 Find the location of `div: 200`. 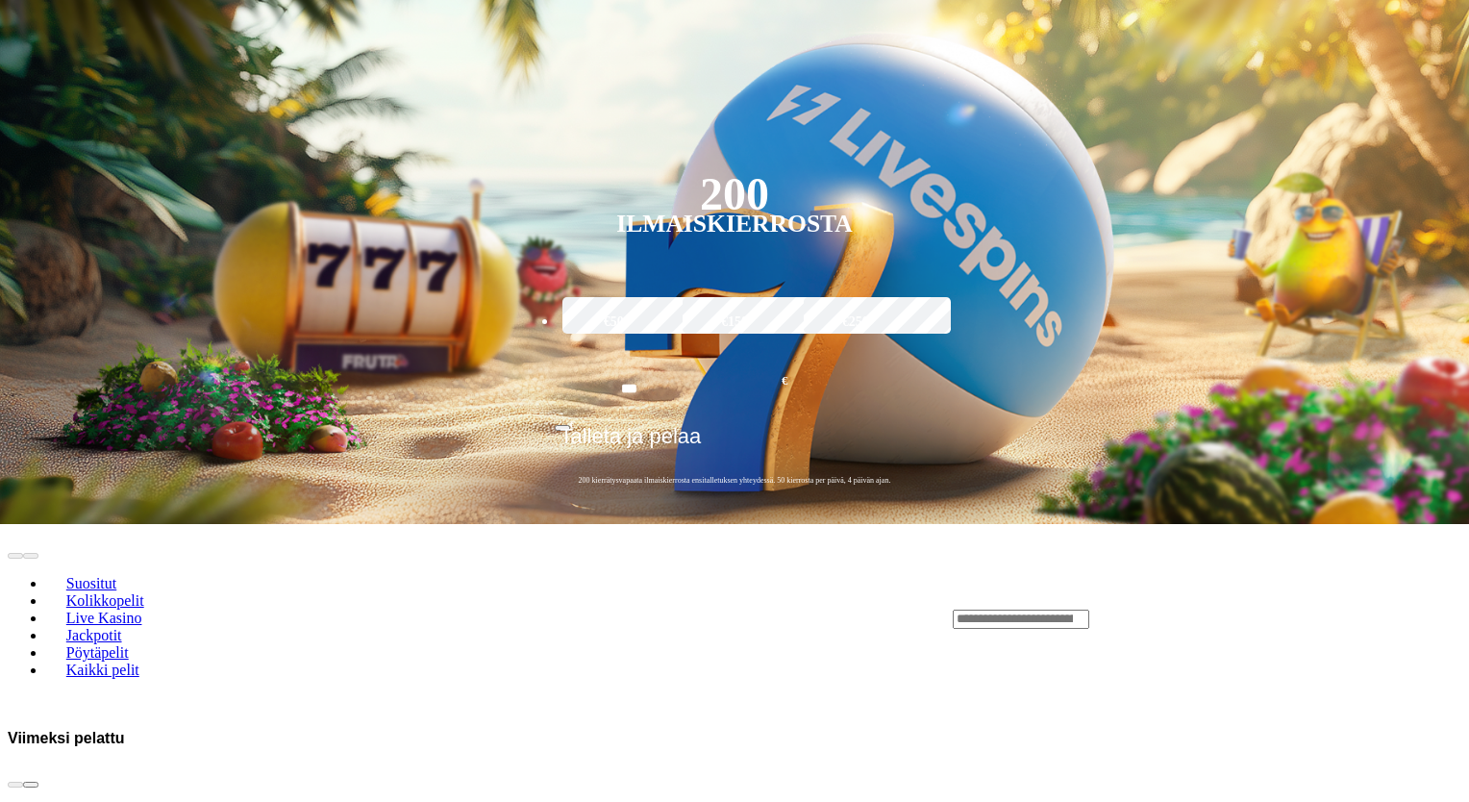

div: 200 is located at coordinates (735, 194).